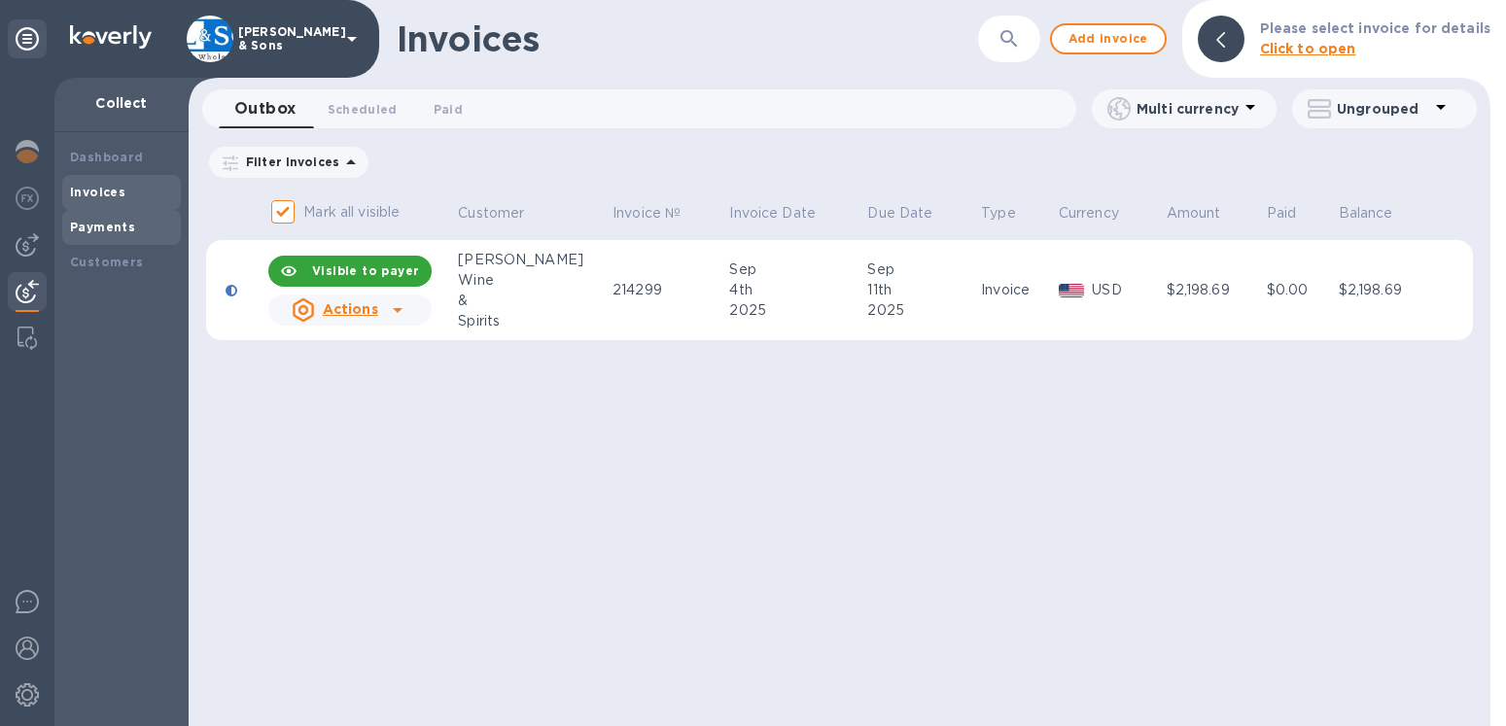  Describe the element at coordinates (532, 280) in the screenshot. I see `div: Wine` at that location.